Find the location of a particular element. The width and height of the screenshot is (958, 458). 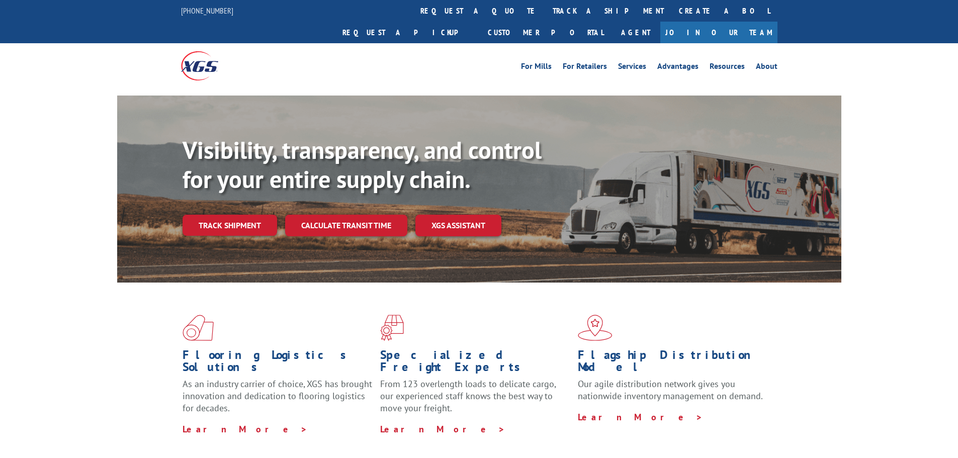

span: Our agile distribution network gives you nationwide inventory management on demand. is located at coordinates (671, 390).